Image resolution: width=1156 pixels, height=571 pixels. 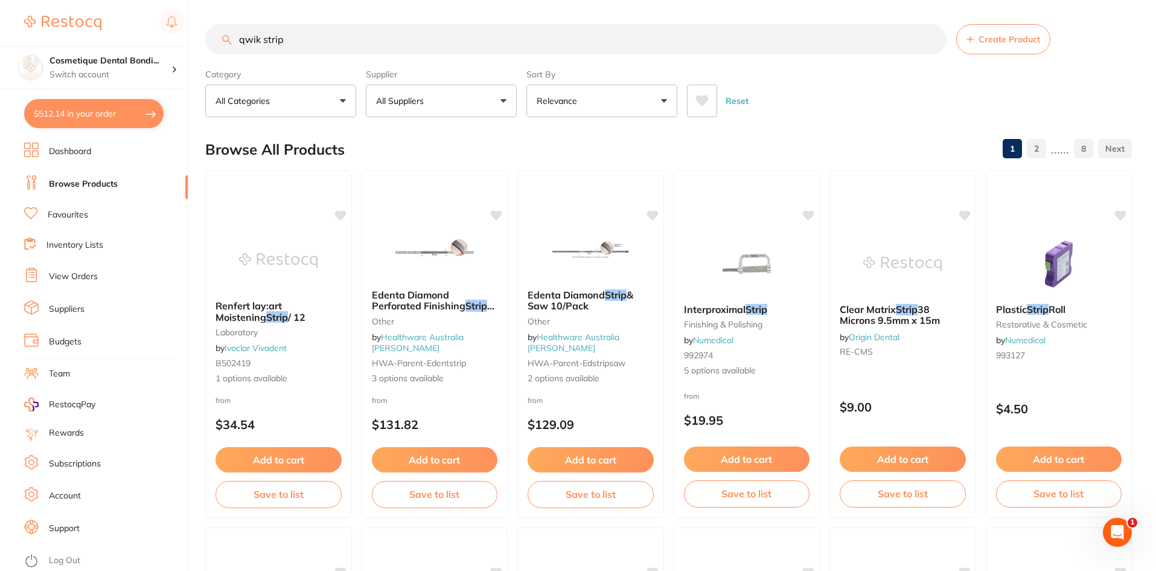 I want to click on a: 8, so click(x=1084, y=149).